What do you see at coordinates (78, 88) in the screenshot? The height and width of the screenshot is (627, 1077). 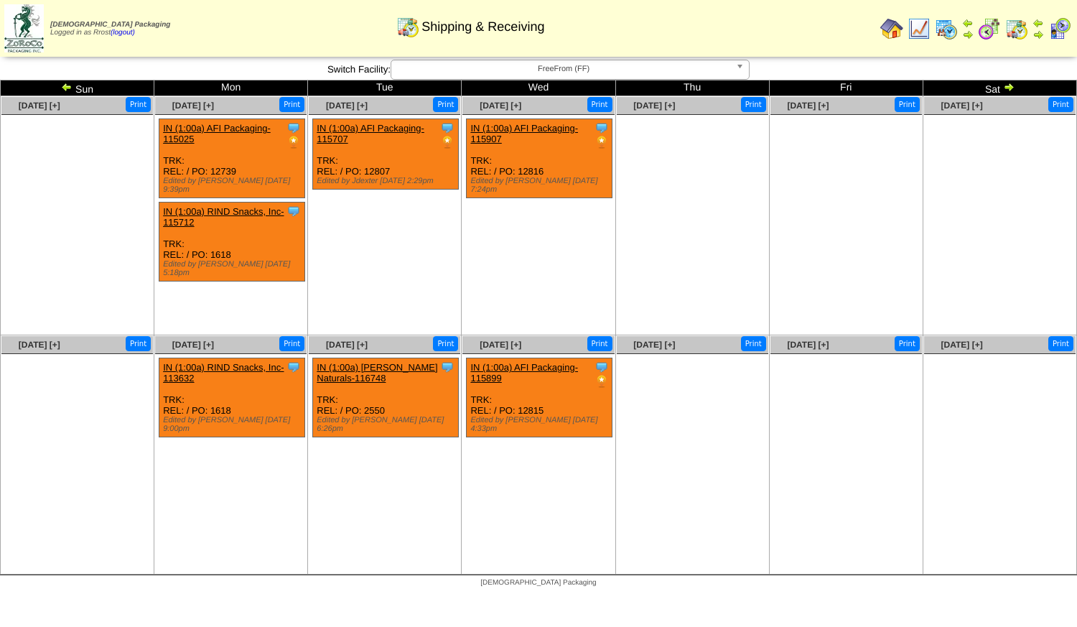 I see `td: Sun` at bounding box center [78, 88].